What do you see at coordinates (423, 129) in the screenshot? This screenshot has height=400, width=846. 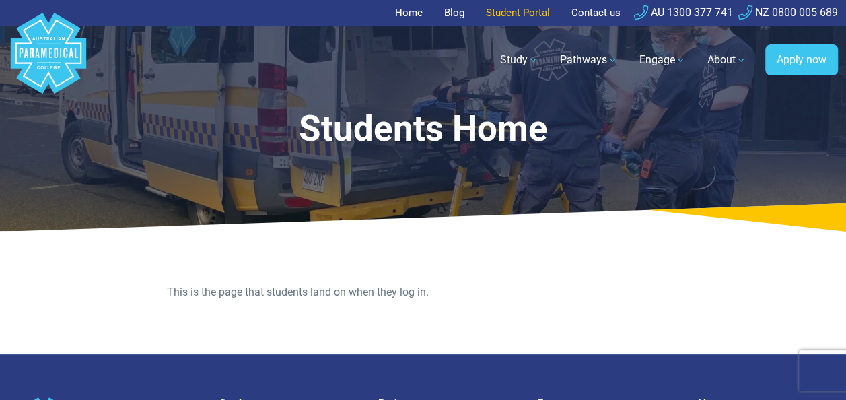 I see `h1: Students Home` at bounding box center [423, 129].